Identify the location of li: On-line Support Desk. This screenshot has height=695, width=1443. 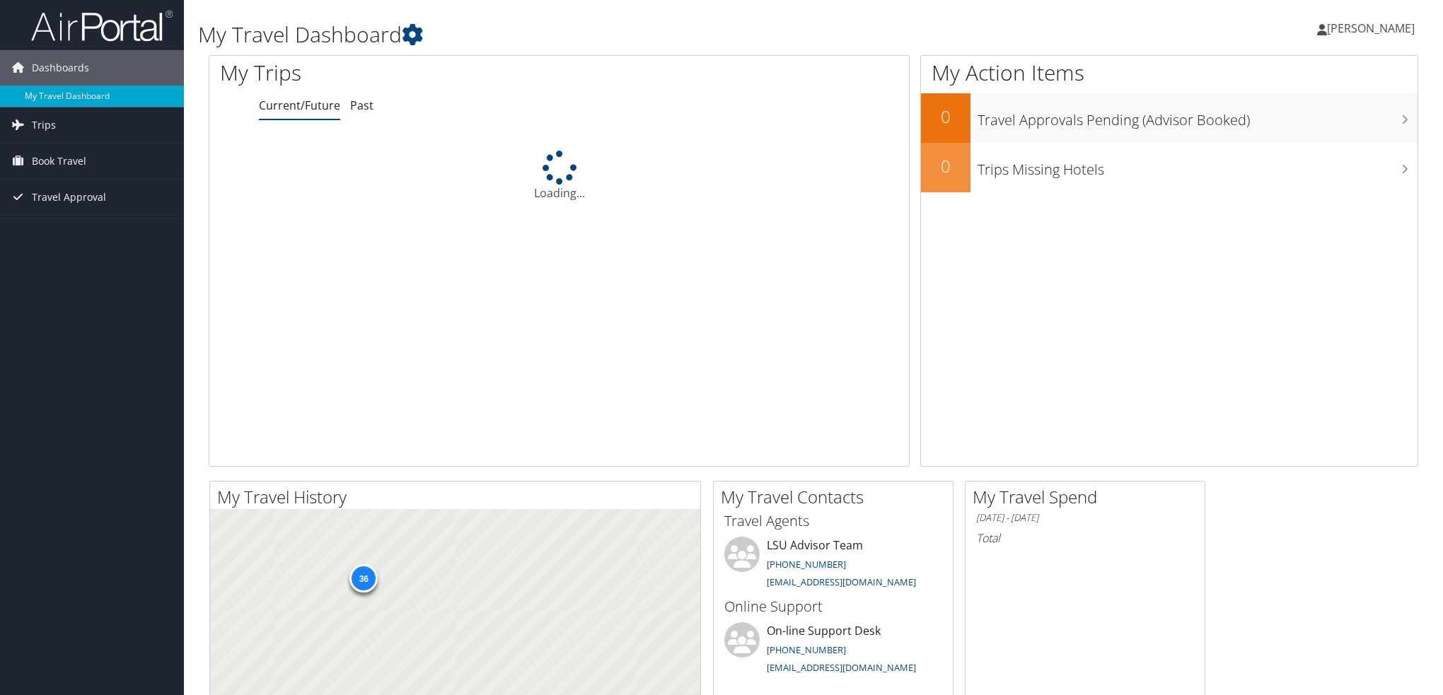
(833, 651).